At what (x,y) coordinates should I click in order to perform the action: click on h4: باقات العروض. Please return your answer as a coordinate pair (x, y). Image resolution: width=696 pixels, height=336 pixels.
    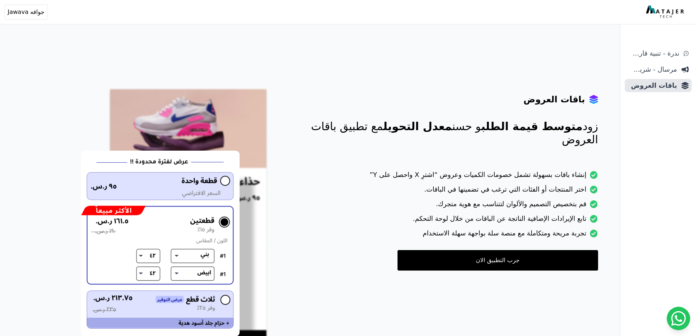
    Looking at the image, I should click on (554, 99).